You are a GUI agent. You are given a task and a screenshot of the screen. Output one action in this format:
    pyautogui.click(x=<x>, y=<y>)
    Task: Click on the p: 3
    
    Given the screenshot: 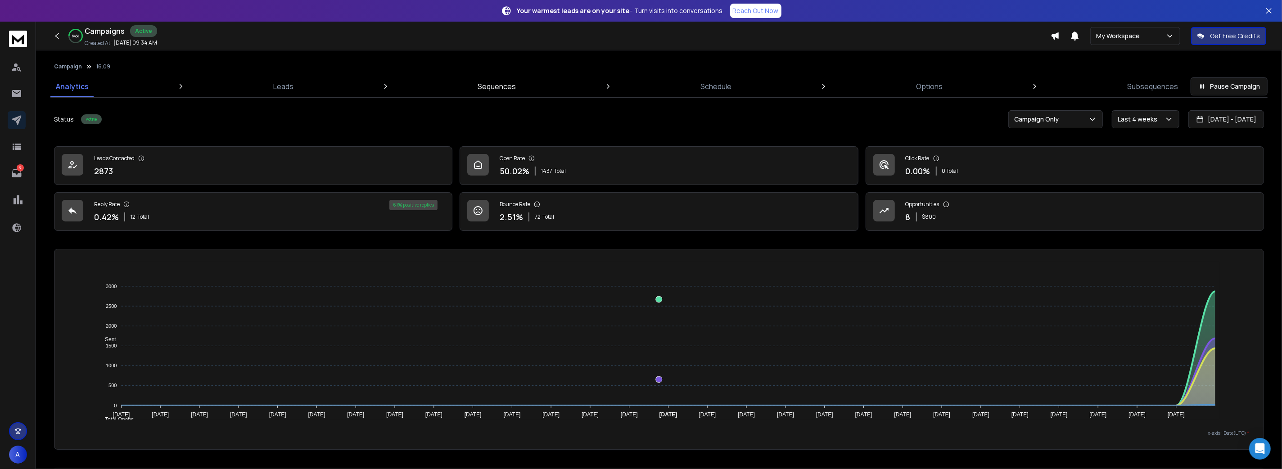 What is the action you would take?
    pyautogui.click(x=20, y=168)
    